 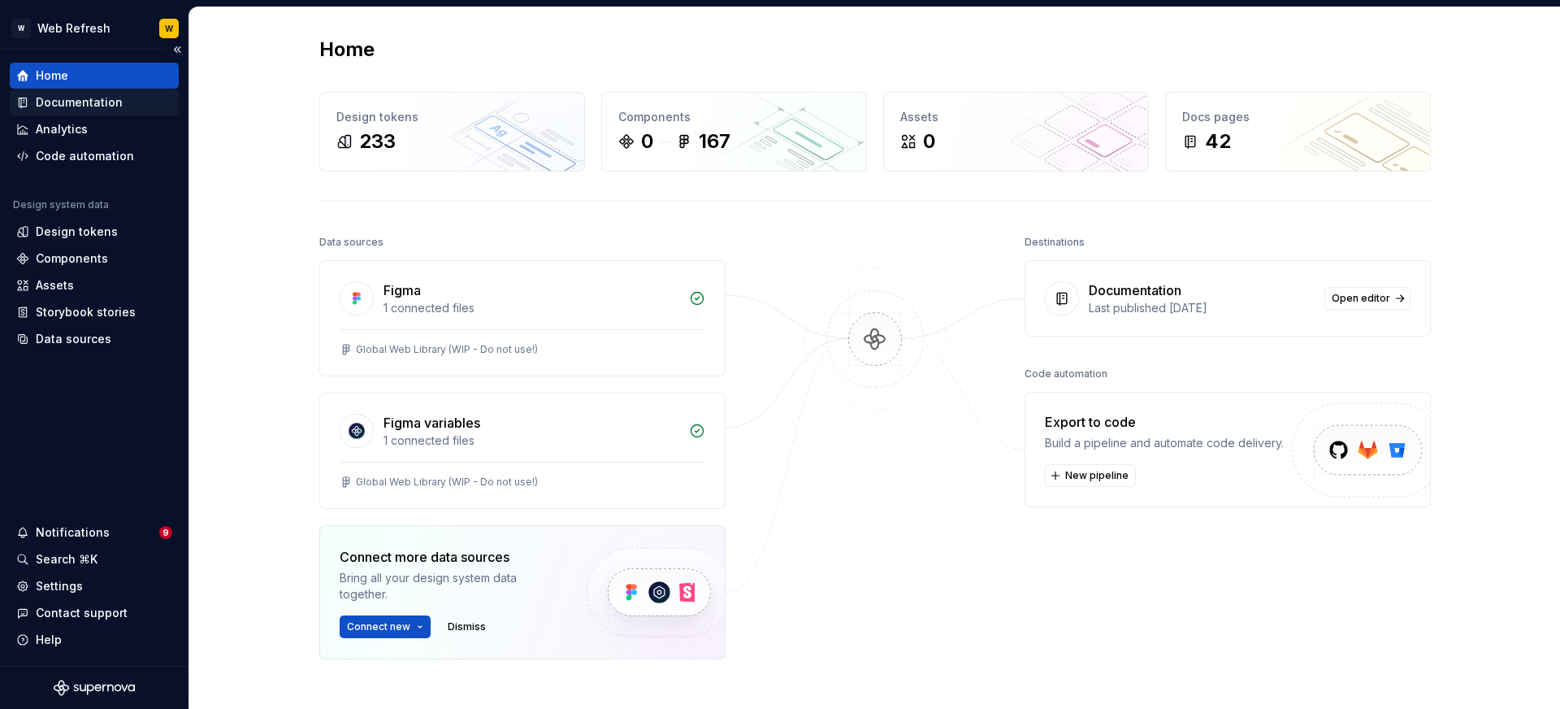 What do you see at coordinates (1218, 141) in the screenshot?
I see `div: 42` at bounding box center [1218, 141].